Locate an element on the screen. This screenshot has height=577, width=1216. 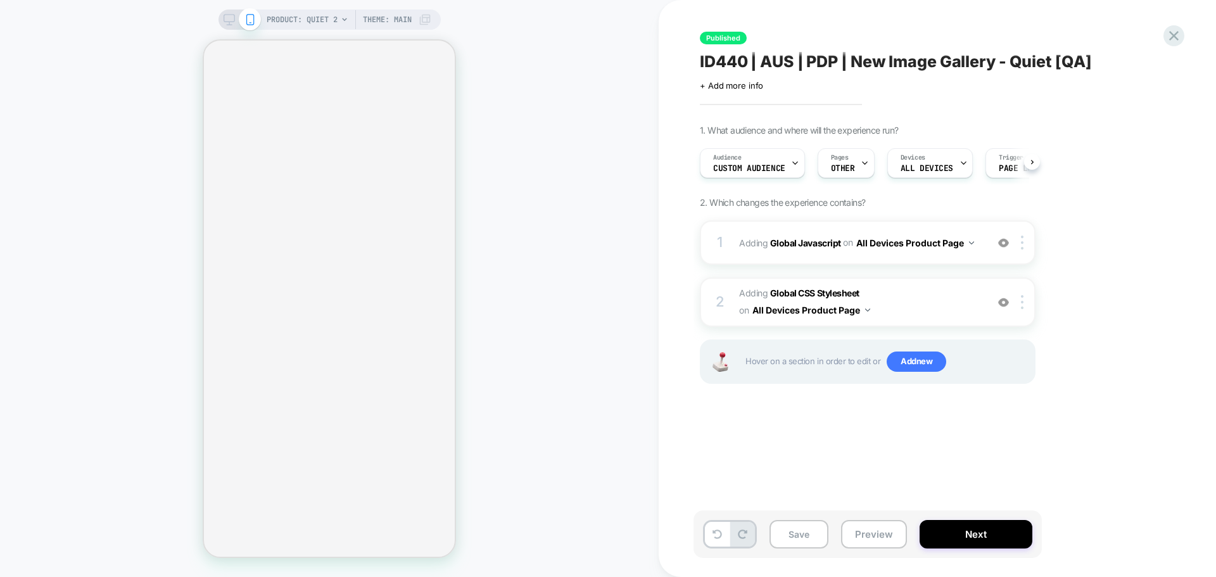
span: Custom Audience is located at coordinates (749, 168).